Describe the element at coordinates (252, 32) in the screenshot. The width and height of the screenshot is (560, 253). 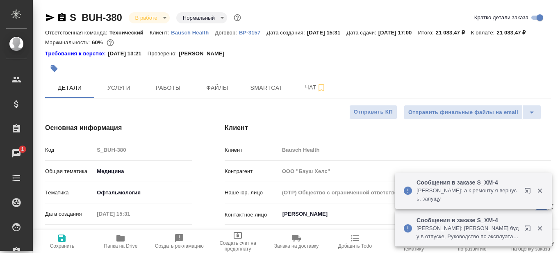
I see `a: ВР-3157` at that location.